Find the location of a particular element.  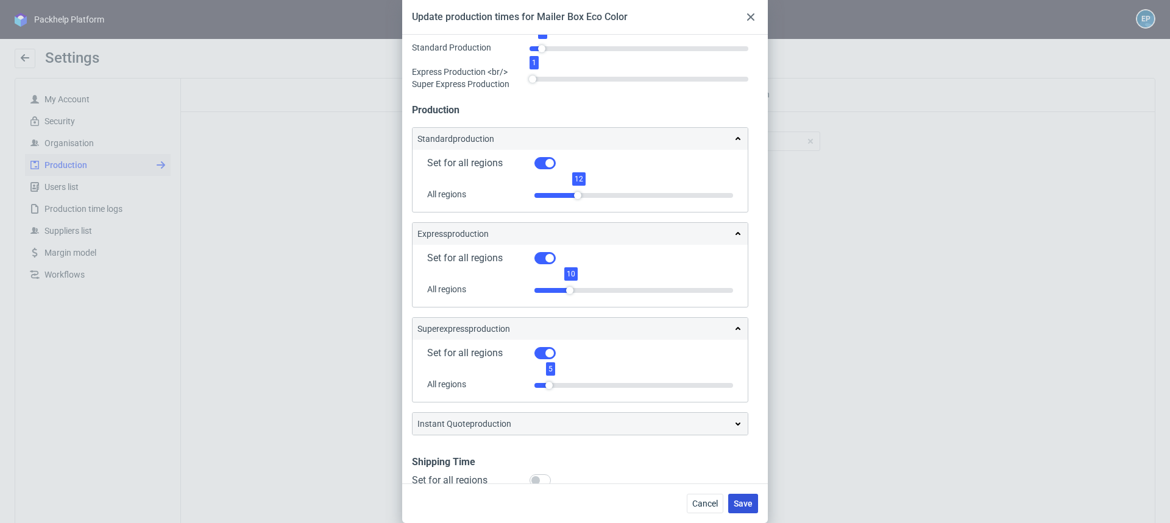

div: Standard Production is located at coordinates (470, 48).